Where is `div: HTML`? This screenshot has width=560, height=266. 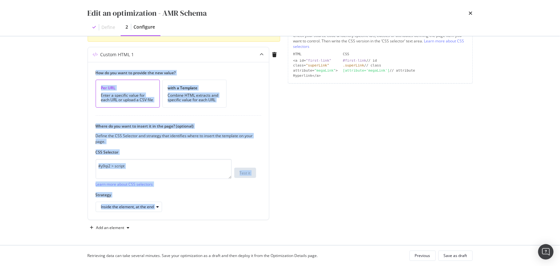 div: HTML is located at coordinates (315, 54).